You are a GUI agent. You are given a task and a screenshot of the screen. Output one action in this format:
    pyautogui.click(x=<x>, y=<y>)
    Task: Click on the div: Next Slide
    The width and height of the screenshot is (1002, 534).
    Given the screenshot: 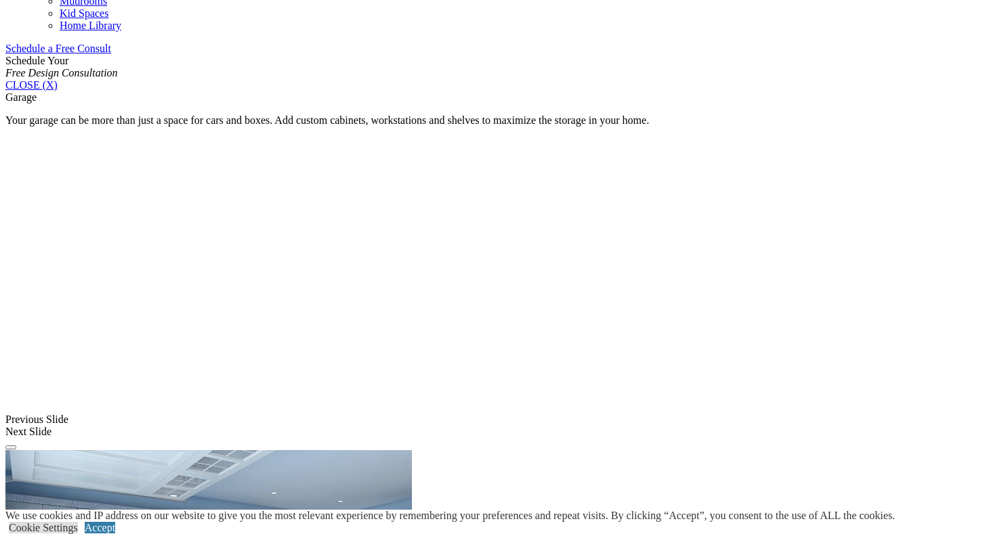 What is the action you would take?
    pyautogui.click(x=500, y=432)
    